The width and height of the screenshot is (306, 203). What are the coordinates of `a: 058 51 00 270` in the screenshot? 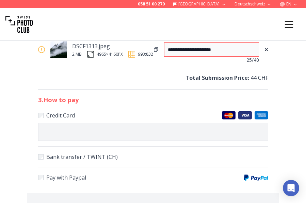 It's located at (151, 4).